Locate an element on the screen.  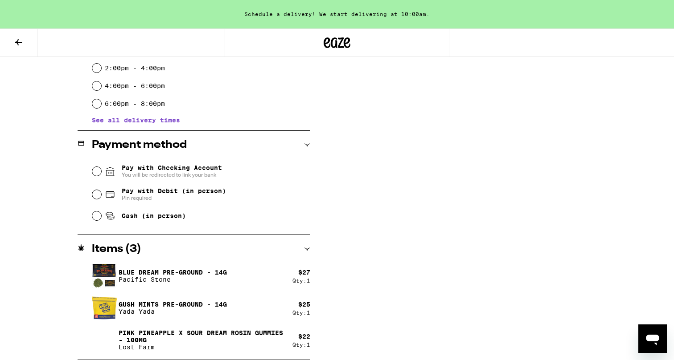
label: 6:00pm - 8:00pm is located at coordinates (135, 104).